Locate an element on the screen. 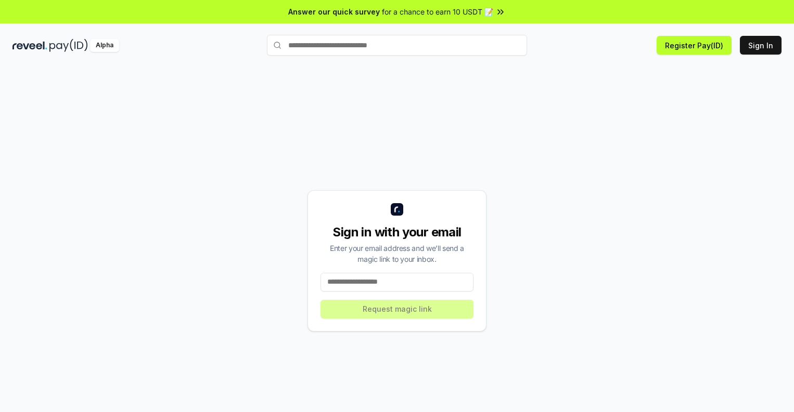 The height and width of the screenshot is (412, 794). button: Register Pay(ID) is located at coordinates (694, 45).